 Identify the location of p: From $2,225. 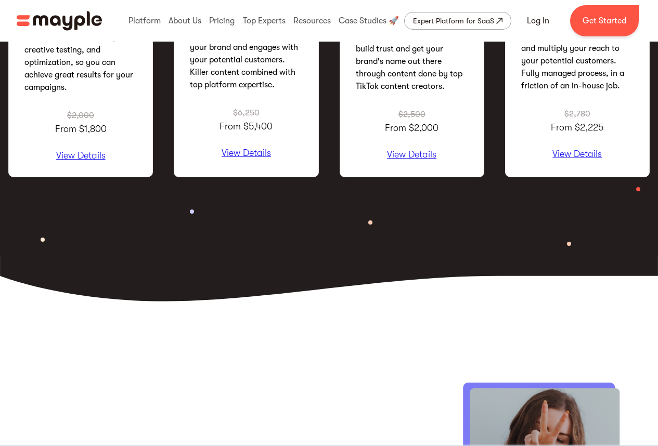
(577, 121).